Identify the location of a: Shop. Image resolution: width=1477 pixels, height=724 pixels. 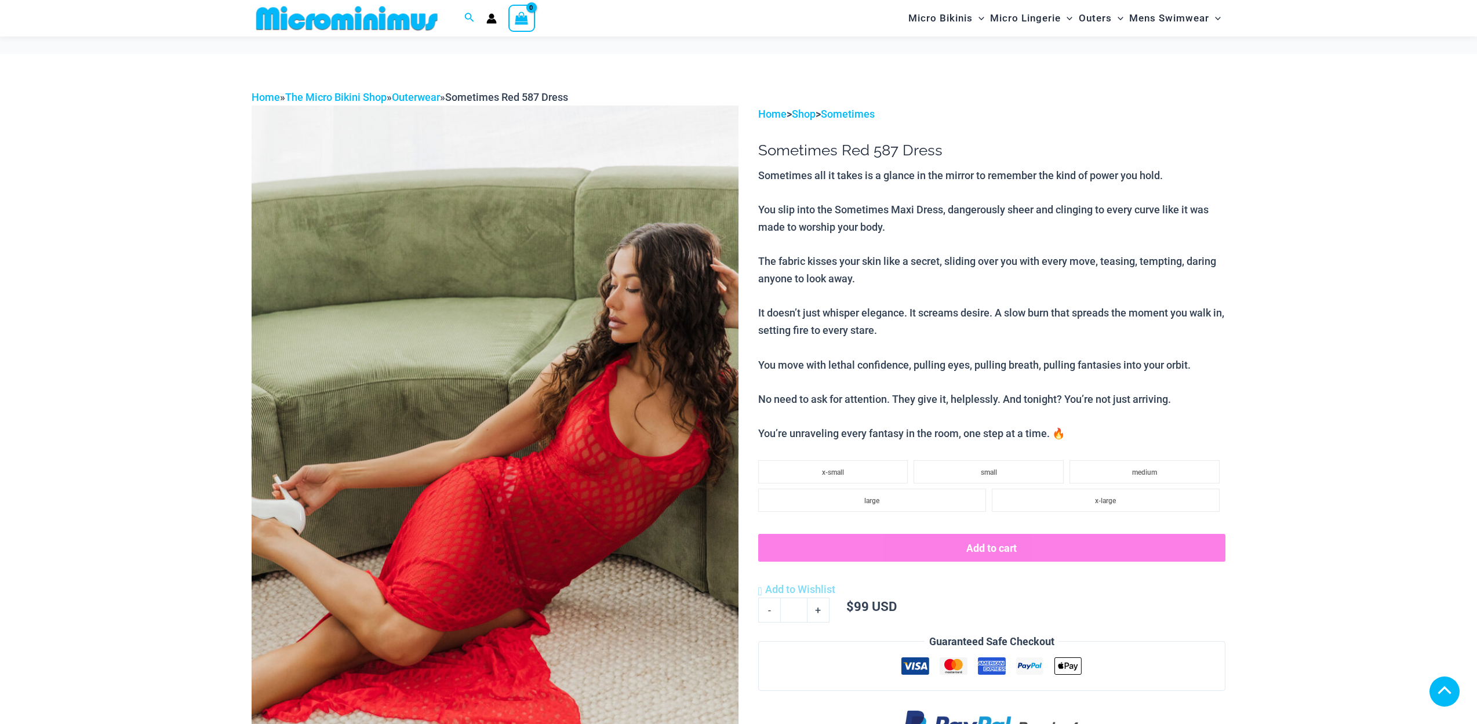
(803, 114).